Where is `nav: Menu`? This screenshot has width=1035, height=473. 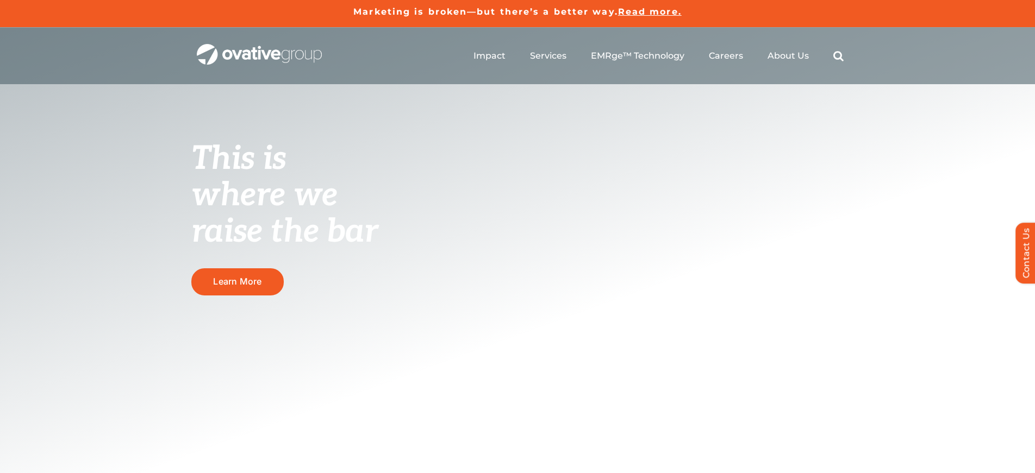 nav: Menu is located at coordinates (658, 56).